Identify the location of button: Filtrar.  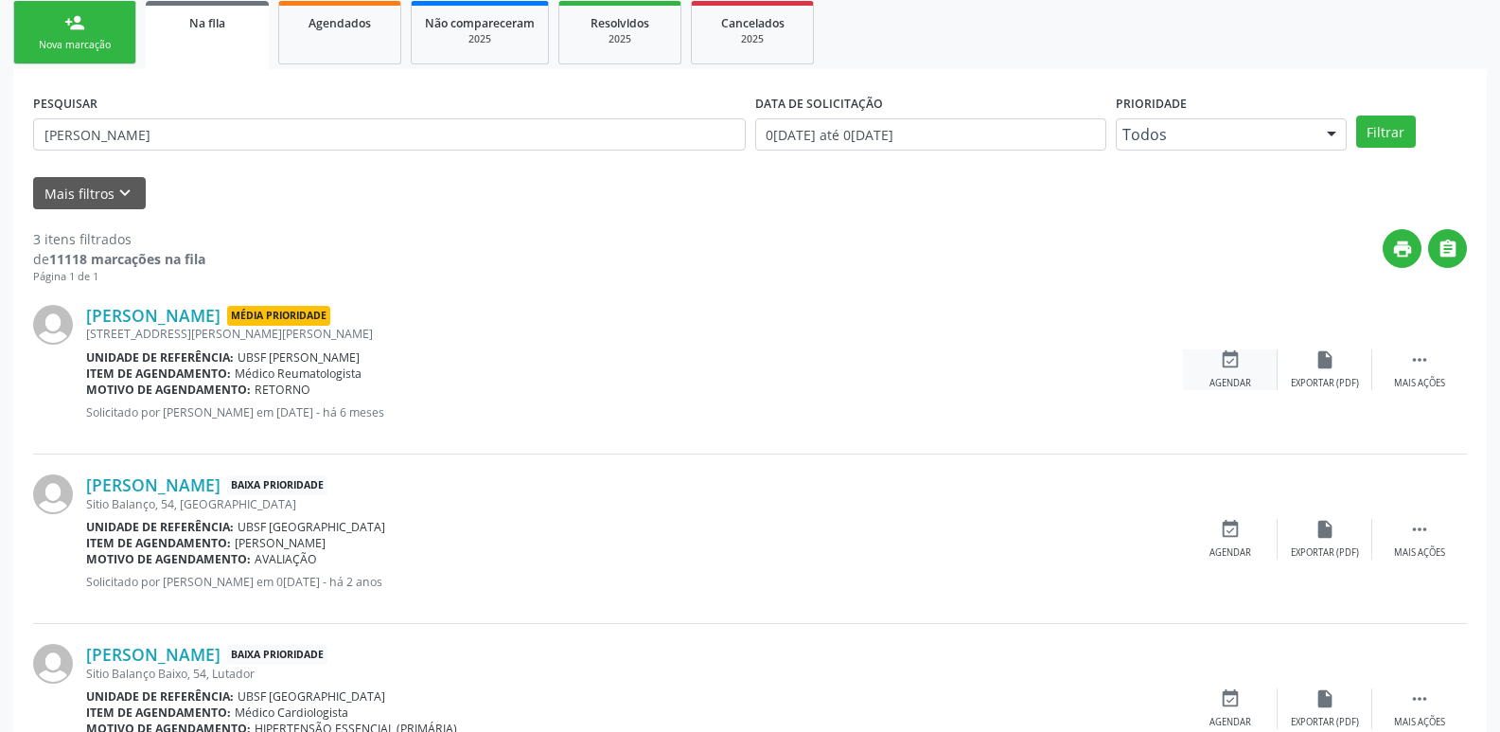
(1386, 132).